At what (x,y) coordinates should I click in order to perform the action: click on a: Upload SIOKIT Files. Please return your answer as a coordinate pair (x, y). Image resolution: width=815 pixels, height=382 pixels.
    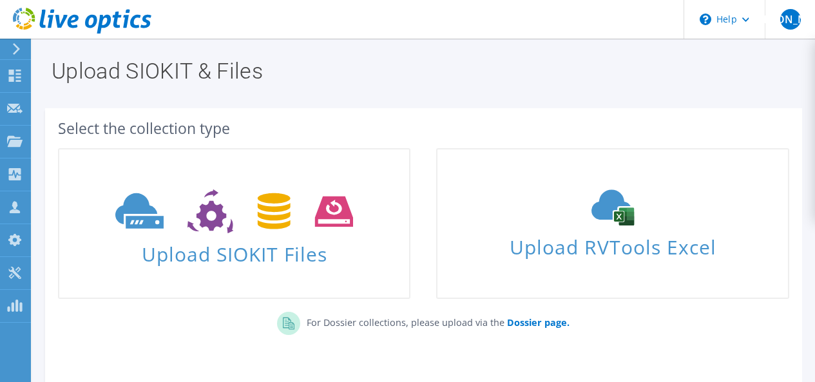
    Looking at the image, I should click on (234, 224).